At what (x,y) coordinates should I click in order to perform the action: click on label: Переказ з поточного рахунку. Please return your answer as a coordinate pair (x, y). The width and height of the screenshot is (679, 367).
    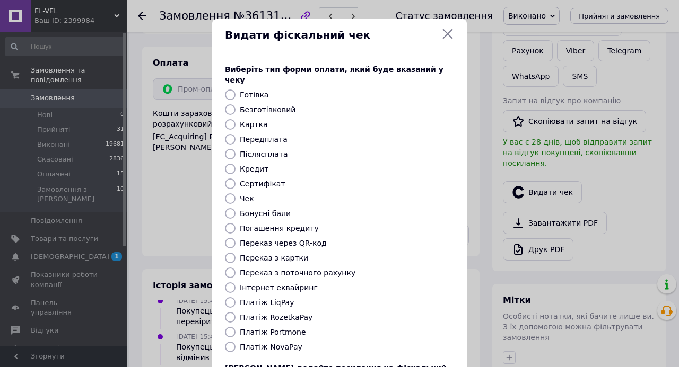
    Looking at the image, I should click on (297, 273).